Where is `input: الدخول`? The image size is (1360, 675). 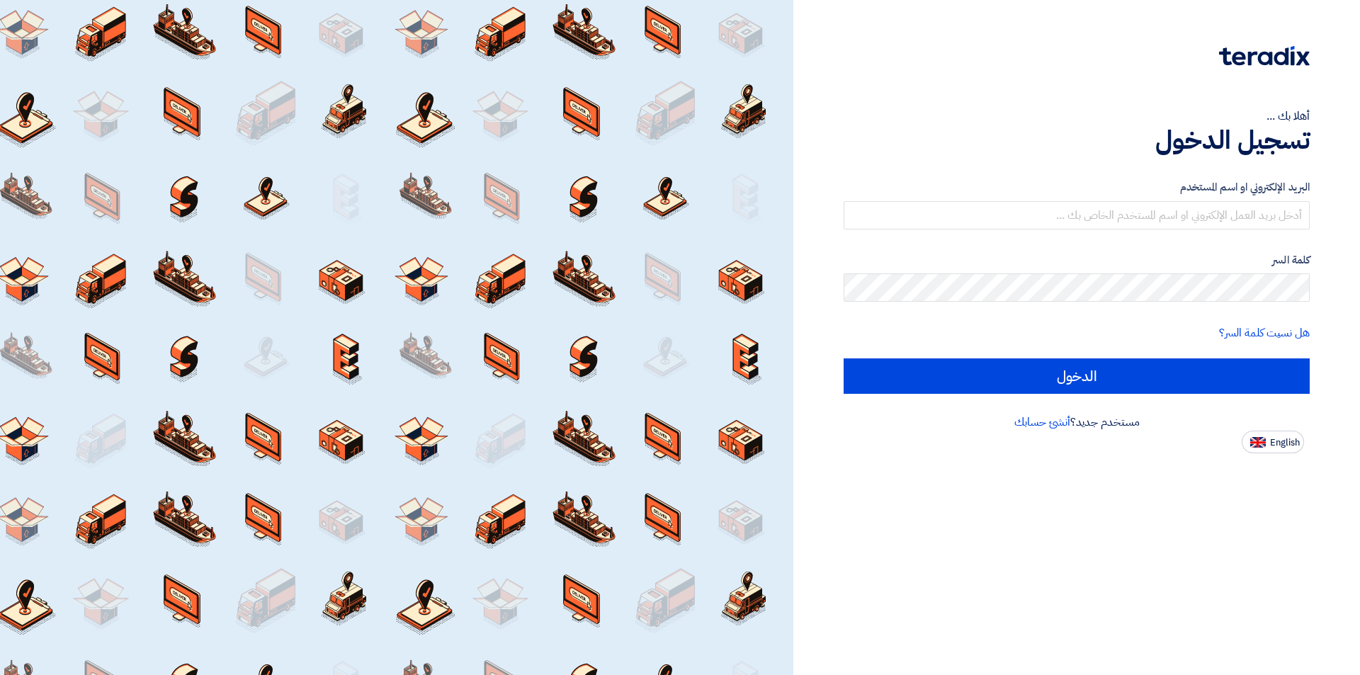
input: الدخول is located at coordinates (1077, 376).